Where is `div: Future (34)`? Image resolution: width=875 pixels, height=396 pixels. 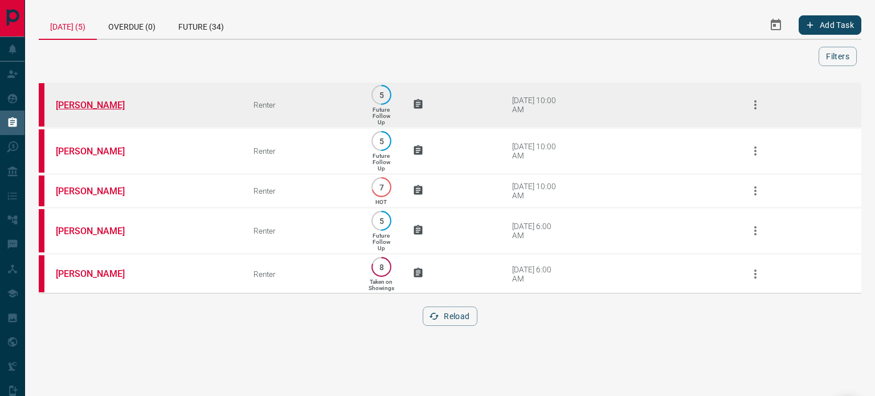
div: Future (34) is located at coordinates (201, 25).